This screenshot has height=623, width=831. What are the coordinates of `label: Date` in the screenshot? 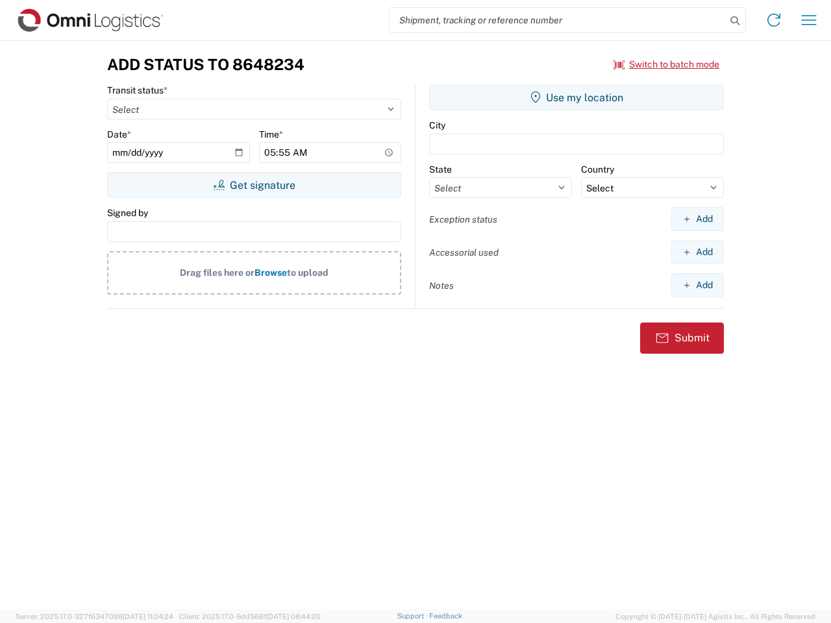 It's located at (119, 134).